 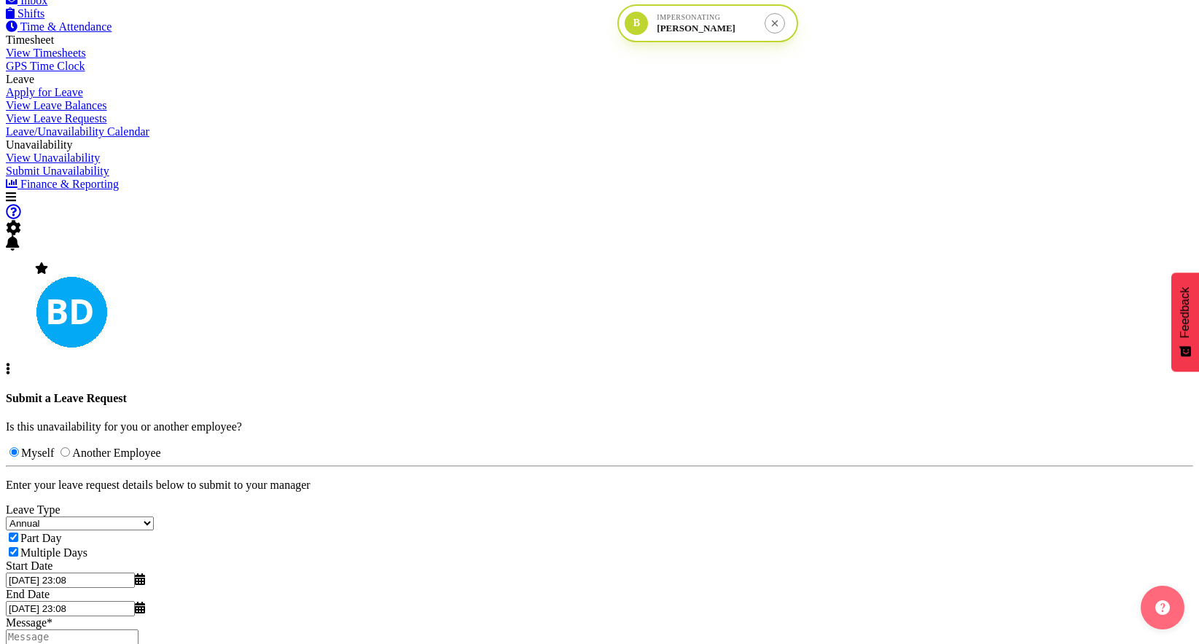 What do you see at coordinates (599, 427) in the screenshot?
I see `p: Is this unavailability for you or another employee?` at bounding box center [599, 427].